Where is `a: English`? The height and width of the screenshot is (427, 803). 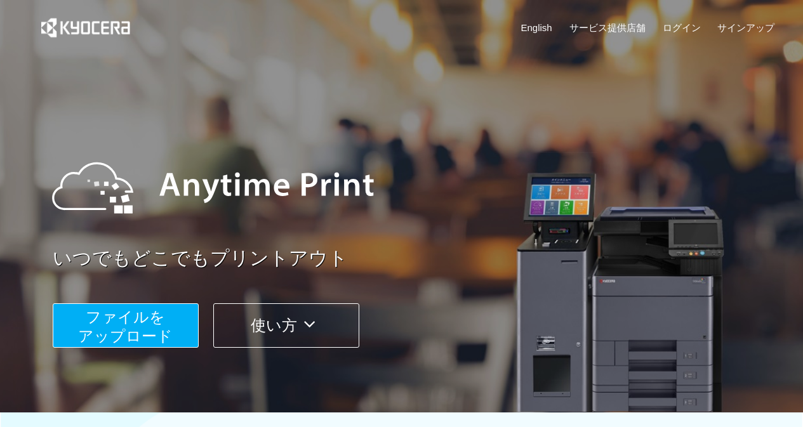 a: English is located at coordinates (537, 27).